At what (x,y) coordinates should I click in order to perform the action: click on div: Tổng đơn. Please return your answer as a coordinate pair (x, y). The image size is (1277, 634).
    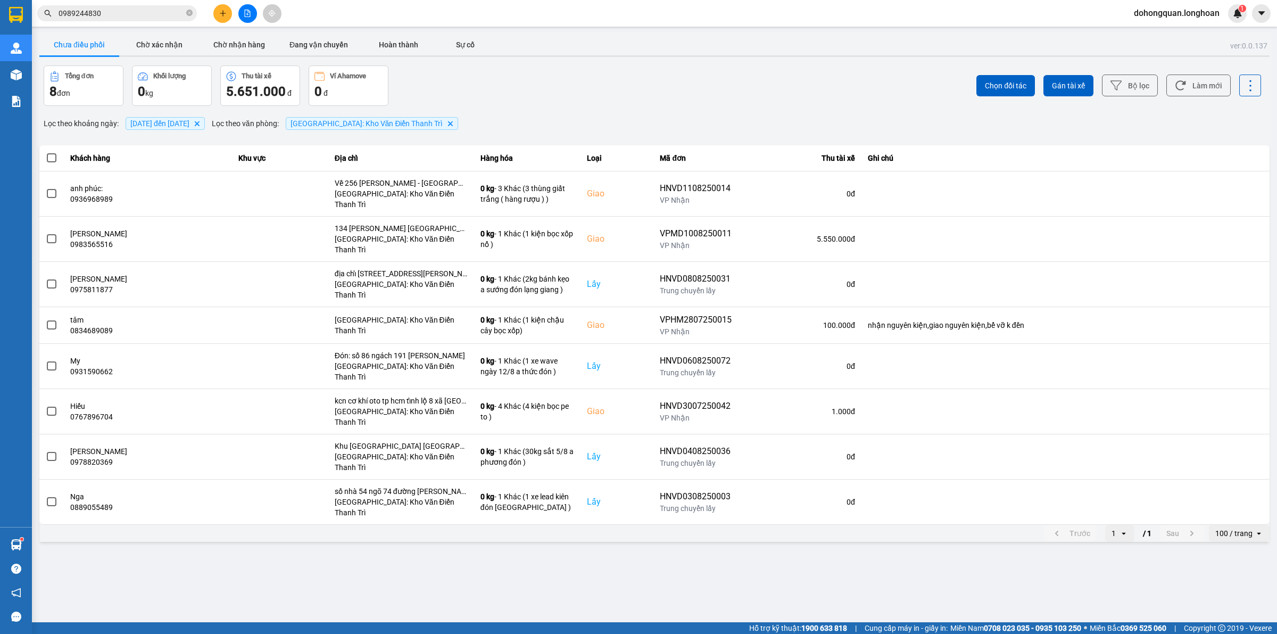
    Looking at the image, I should click on (79, 76).